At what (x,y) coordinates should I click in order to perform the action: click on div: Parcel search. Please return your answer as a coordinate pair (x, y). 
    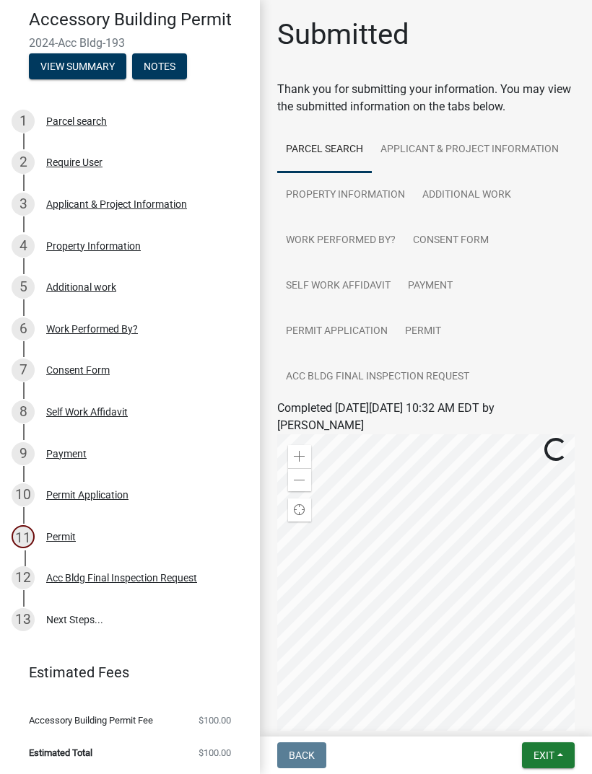
    Looking at the image, I should click on (76, 121).